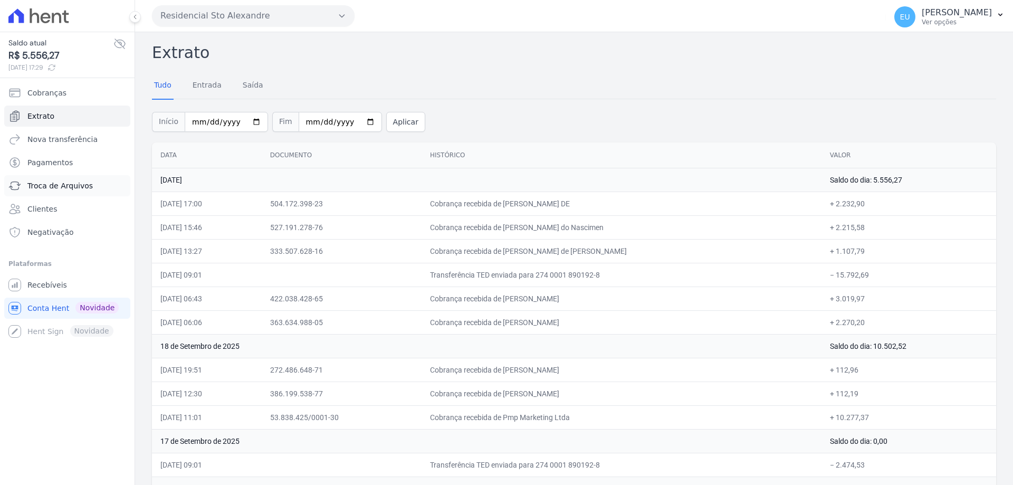  Describe the element at coordinates (207, 155) in the screenshot. I see `th: Data` at that location.